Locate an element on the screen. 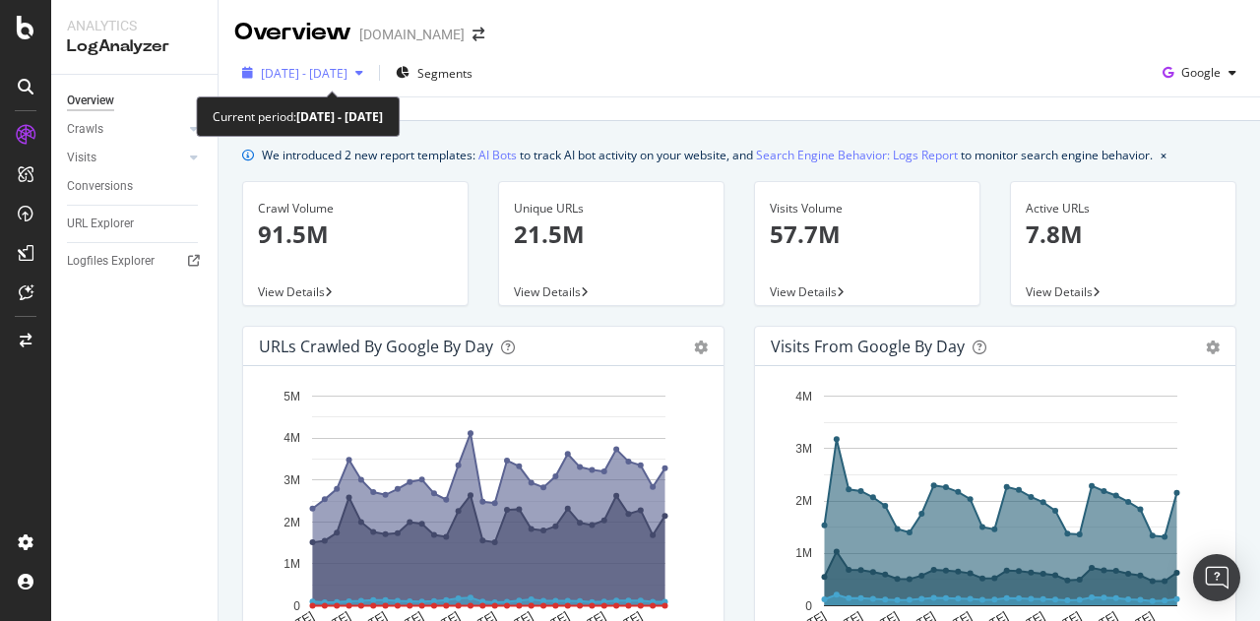 The height and width of the screenshot is (621, 1260). a: Visits is located at coordinates (125, 157).